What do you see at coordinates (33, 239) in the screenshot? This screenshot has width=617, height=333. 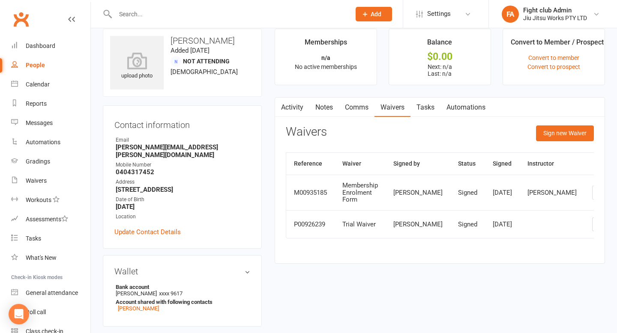 I see `div: Tasks` at bounding box center [33, 239].